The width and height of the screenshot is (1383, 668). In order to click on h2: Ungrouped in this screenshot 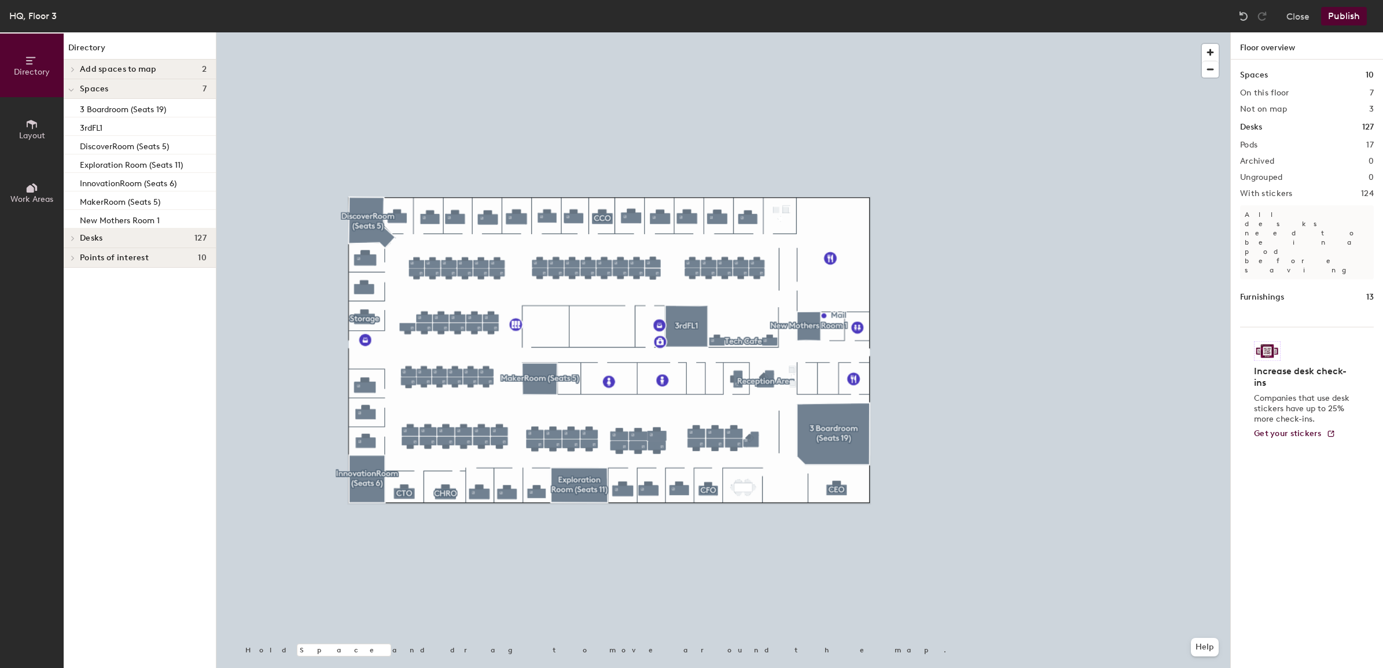, I will do `click(1262, 178)`.